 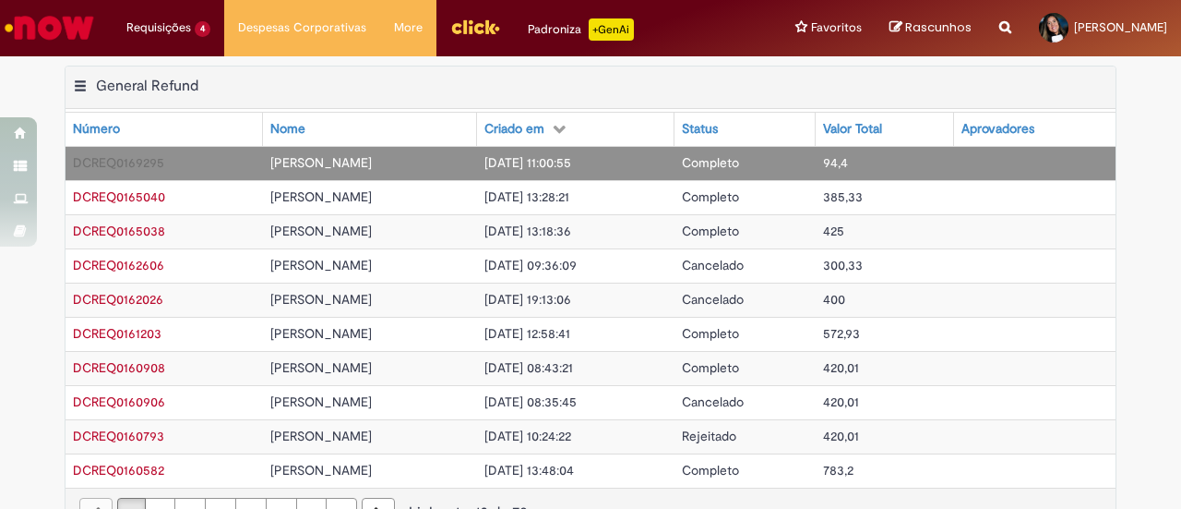 I want to click on span: Despesas Corporativas, so click(x=302, y=28).